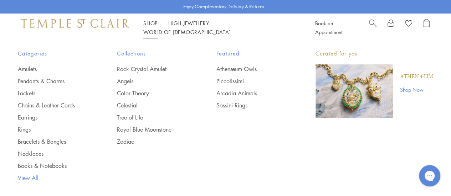 Image resolution: width=451 pixels, height=196 pixels. Describe the element at coordinates (252, 53) in the screenshot. I see `span: Featured` at that location.